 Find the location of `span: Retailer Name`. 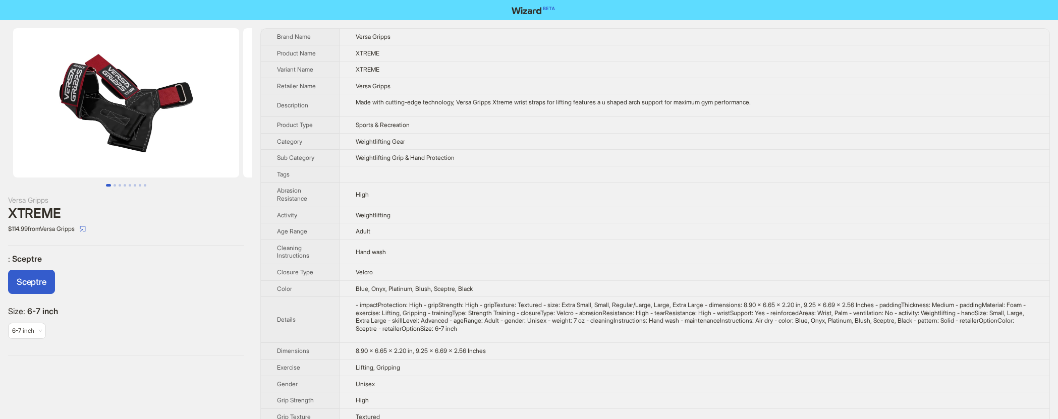

span: Retailer Name is located at coordinates (296, 86).